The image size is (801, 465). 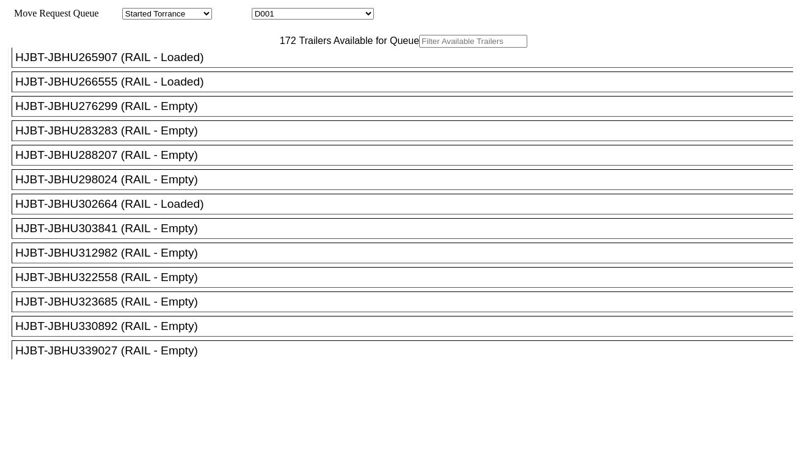 I want to click on span: Area, so click(x=110, y=13).